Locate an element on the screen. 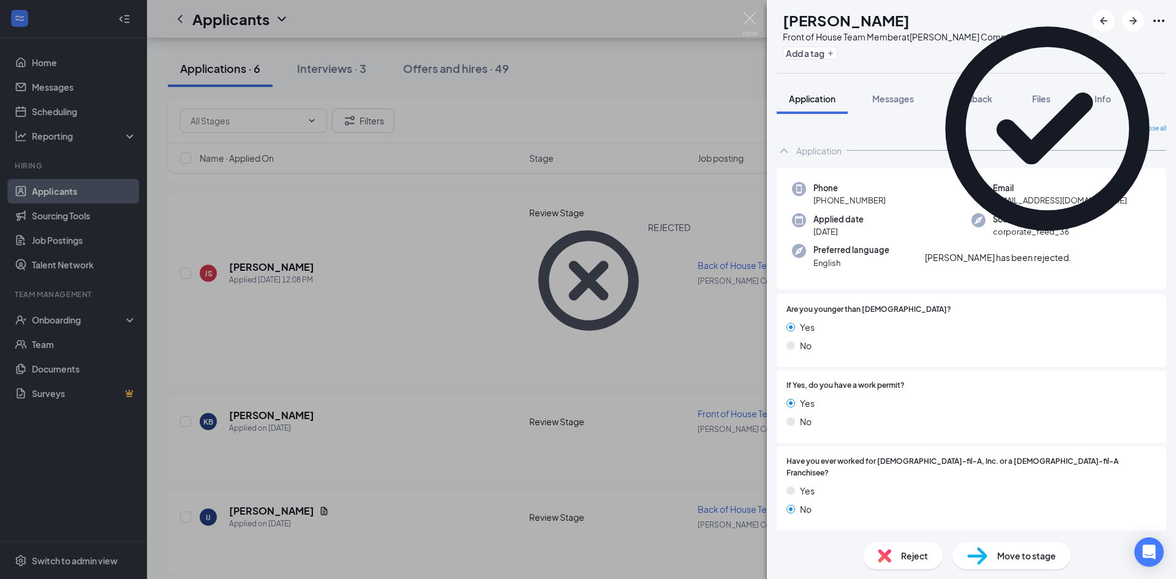 The height and width of the screenshot is (579, 1176). svg: ChevronUp is located at coordinates (784, 151).